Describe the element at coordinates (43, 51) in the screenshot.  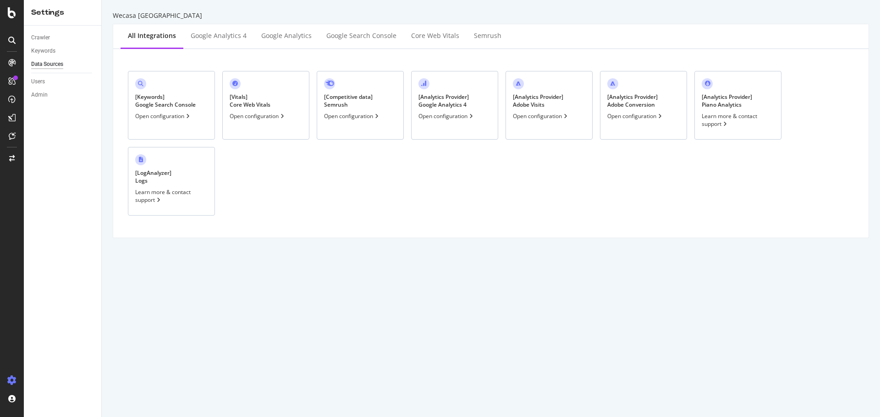
I see `div: Keywords` at that location.